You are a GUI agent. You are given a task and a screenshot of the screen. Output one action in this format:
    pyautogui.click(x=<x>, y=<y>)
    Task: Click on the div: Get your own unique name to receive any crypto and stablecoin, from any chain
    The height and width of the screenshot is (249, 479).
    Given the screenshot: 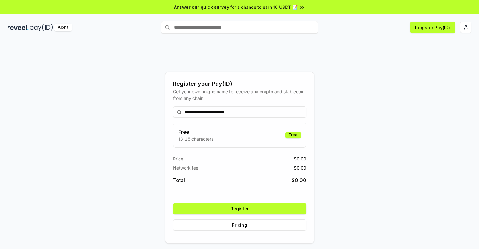 What is the action you would take?
    pyautogui.click(x=240, y=95)
    